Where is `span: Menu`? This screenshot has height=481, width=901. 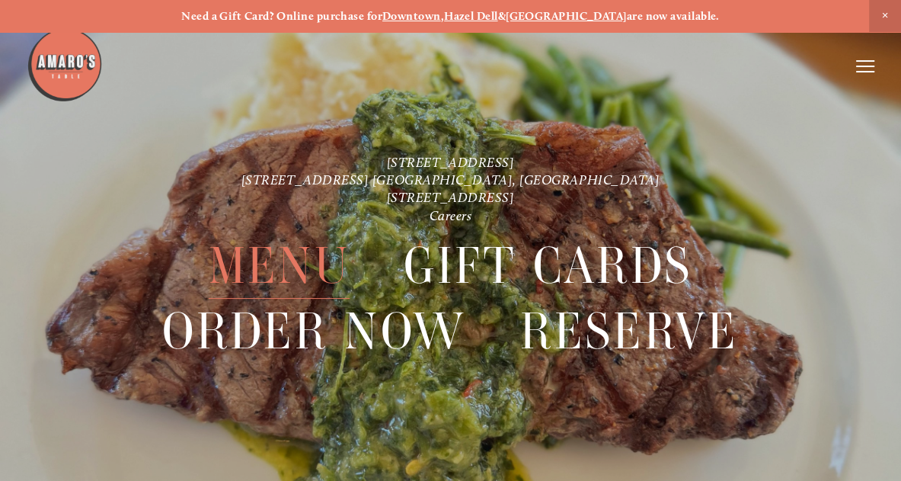
span: Menu is located at coordinates (279, 266).